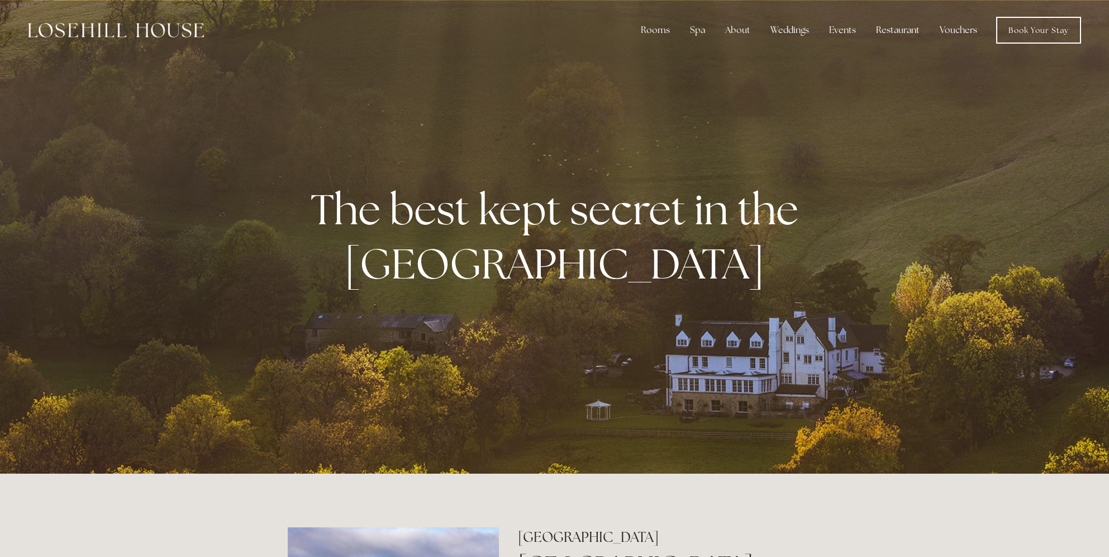 The image size is (1109, 557). What do you see at coordinates (958, 30) in the screenshot?
I see `a: Vouchers` at bounding box center [958, 30].